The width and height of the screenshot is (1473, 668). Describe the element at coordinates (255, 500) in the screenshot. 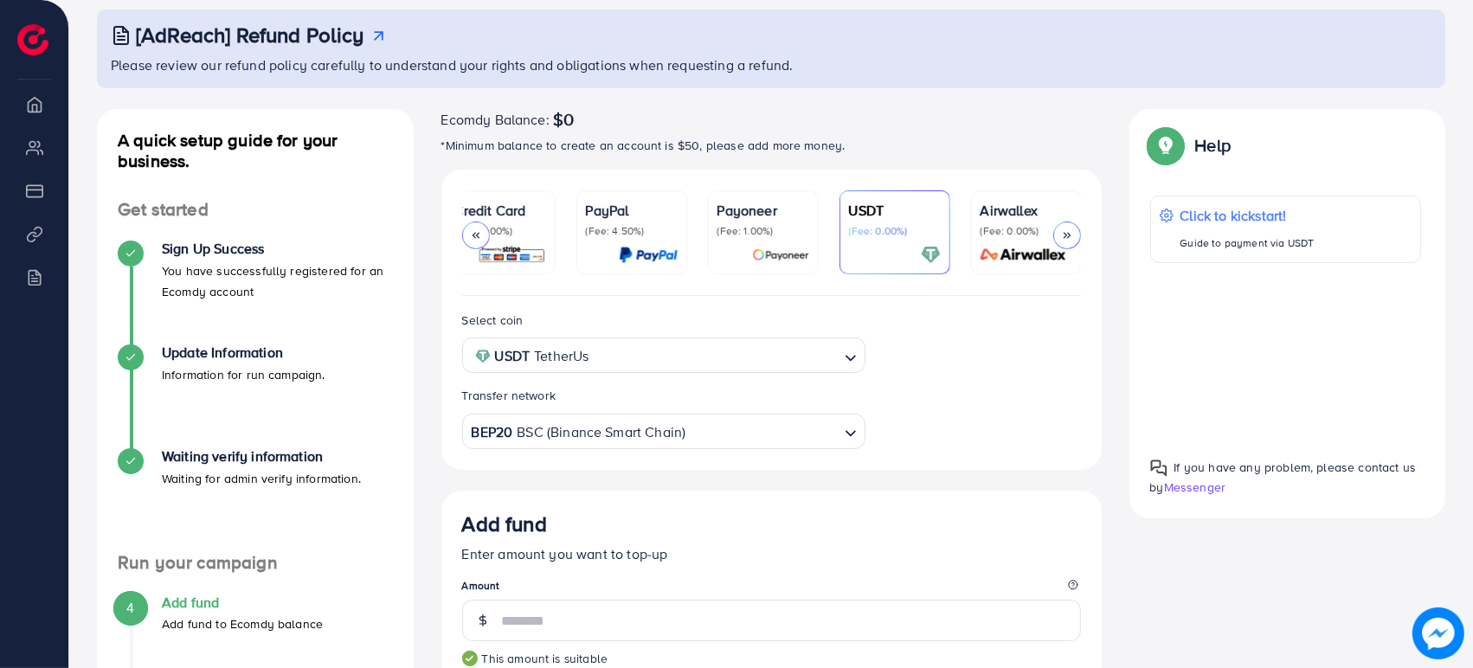

I see `li: Waiting verify information` at that location.